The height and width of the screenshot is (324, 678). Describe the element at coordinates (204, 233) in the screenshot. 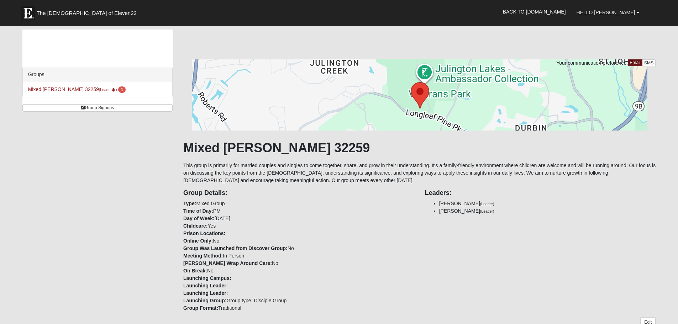

I see `strong: Prison Locations:` at that location.